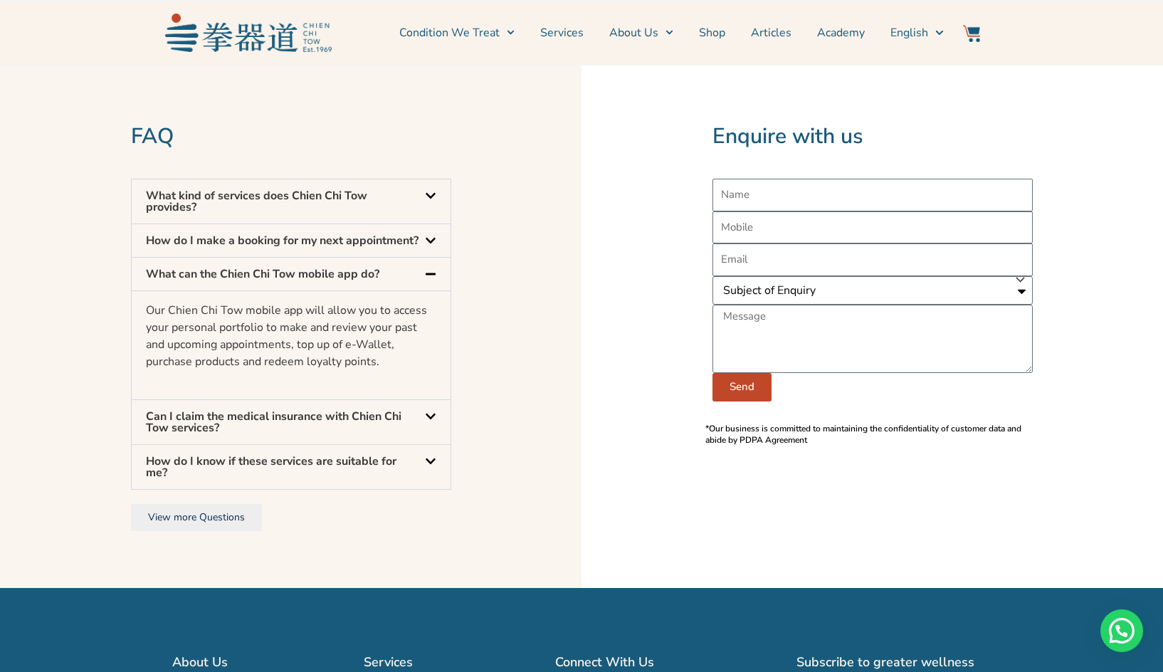 Image resolution: width=1163 pixels, height=672 pixels. What do you see at coordinates (771, 33) in the screenshot?
I see `a: Articles` at bounding box center [771, 33].